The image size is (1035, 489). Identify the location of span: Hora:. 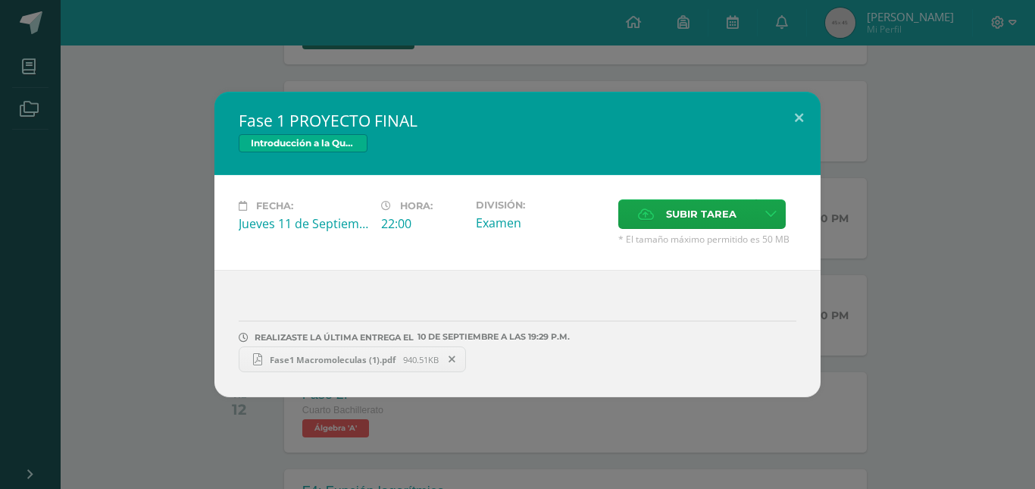
(416, 205).